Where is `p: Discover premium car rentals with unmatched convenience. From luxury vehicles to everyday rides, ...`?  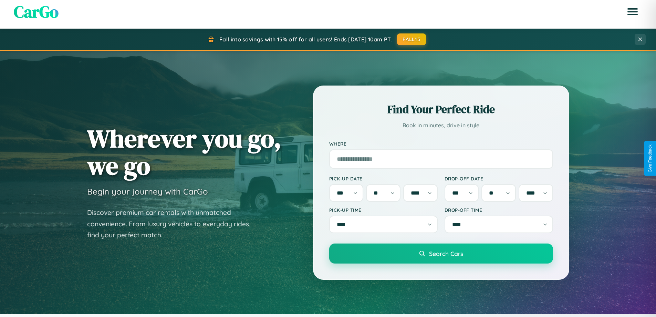
p: Discover premium car rentals with unmatched convenience. From luxury vehicles to everyday rides, ... is located at coordinates (173, 224).